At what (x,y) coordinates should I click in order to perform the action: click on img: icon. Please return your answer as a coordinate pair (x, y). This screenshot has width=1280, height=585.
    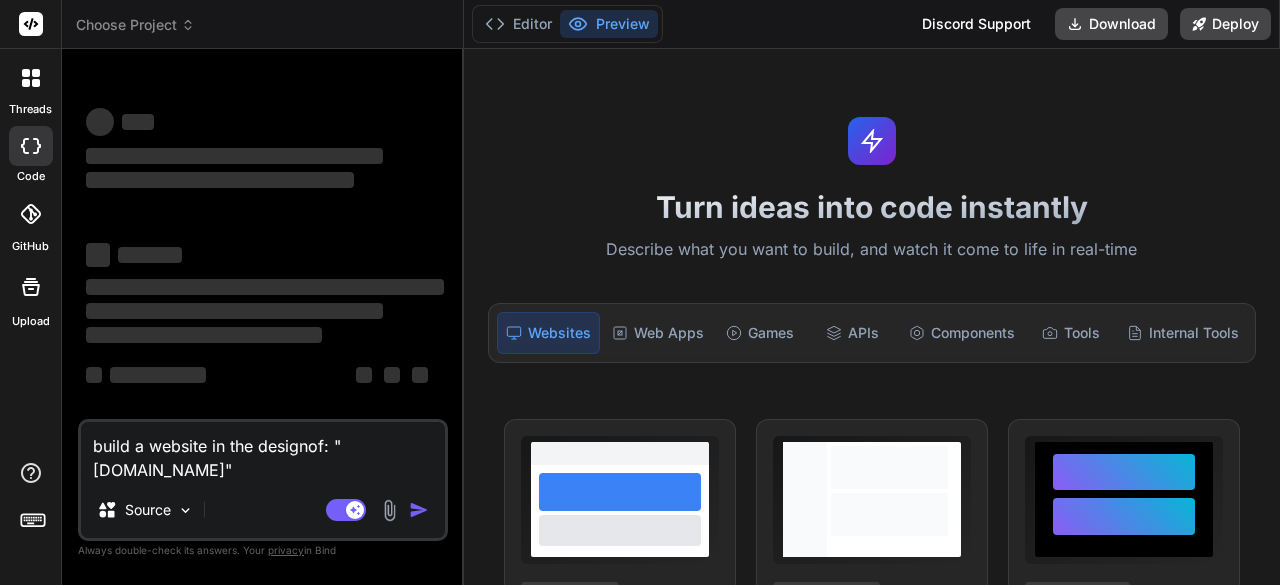
    Looking at the image, I should click on (419, 510).